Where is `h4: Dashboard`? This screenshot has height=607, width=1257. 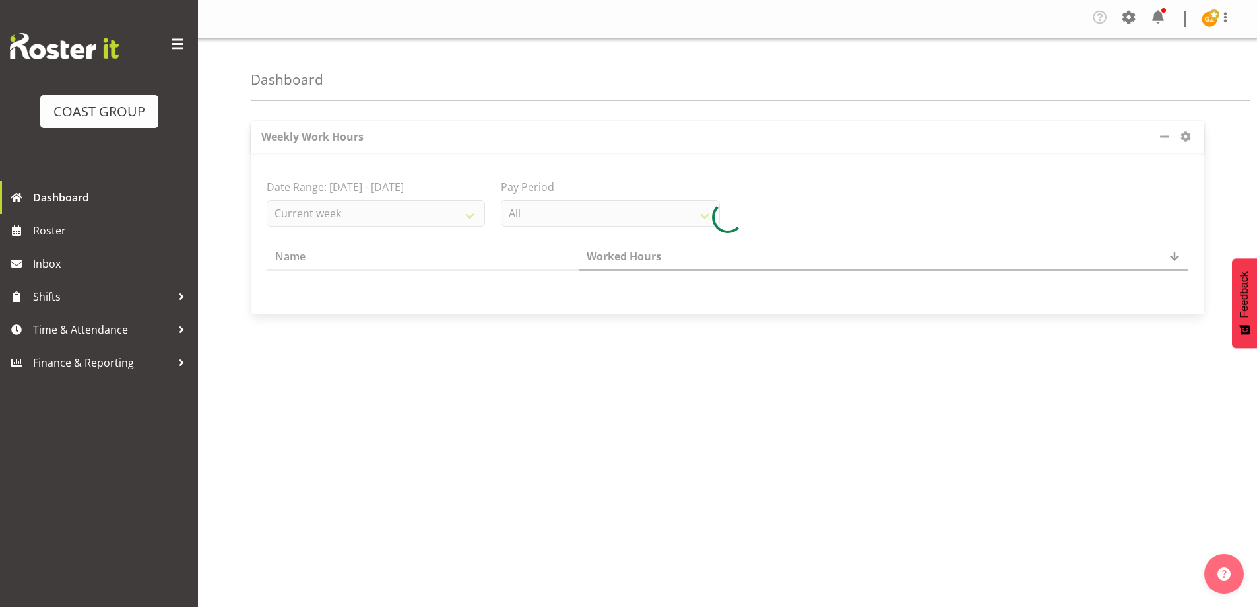
h4: Dashboard is located at coordinates (287, 79).